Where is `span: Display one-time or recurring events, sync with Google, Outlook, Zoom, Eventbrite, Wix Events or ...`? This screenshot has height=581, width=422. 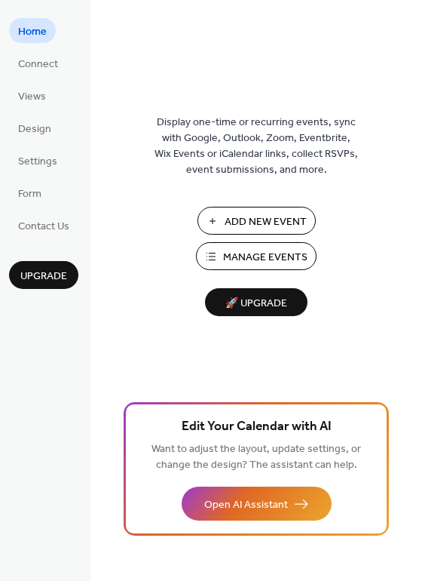 span: Display one-time or recurring events, sync with Google, Outlook, Zoom, Eventbrite, Wix Events or ... is located at coordinates (256, 146).